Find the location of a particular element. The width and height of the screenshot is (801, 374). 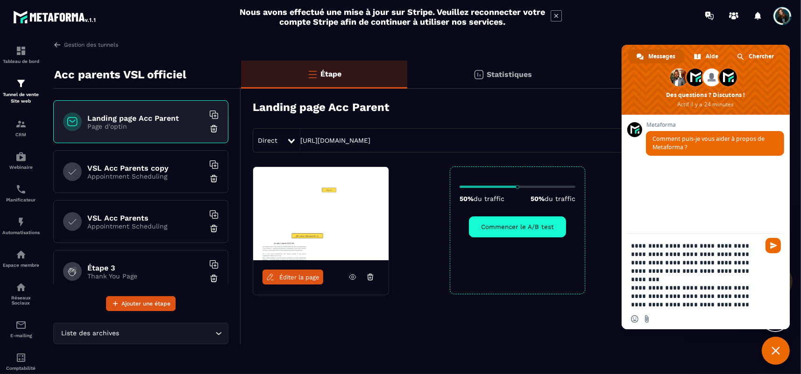

p: Statistiques is located at coordinates (509, 74).